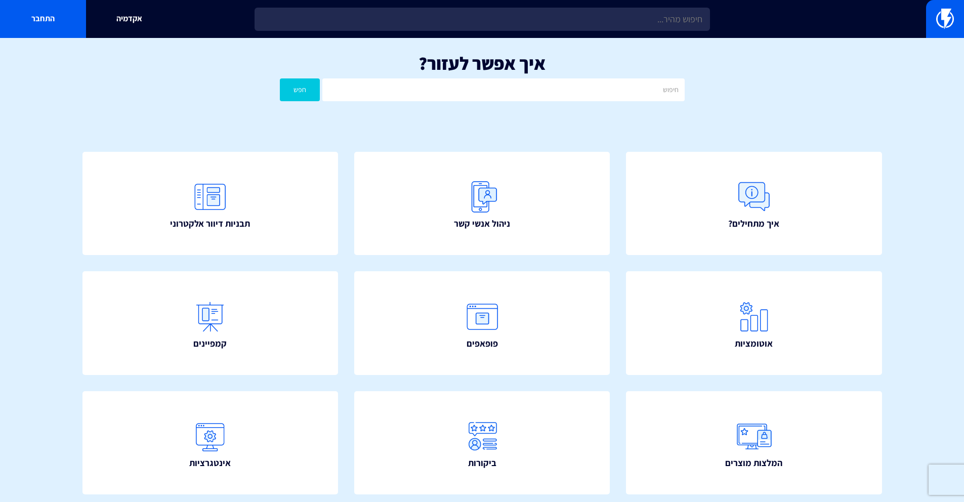  What do you see at coordinates (754, 443) in the screenshot?
I see `a: המלצות מוצרים` at bounding box center [754, 443].